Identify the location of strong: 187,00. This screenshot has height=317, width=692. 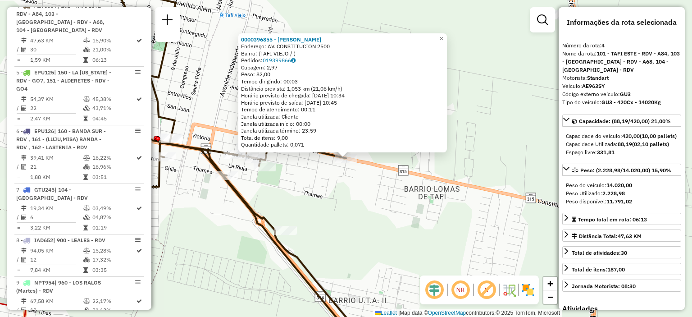
(615, 269).